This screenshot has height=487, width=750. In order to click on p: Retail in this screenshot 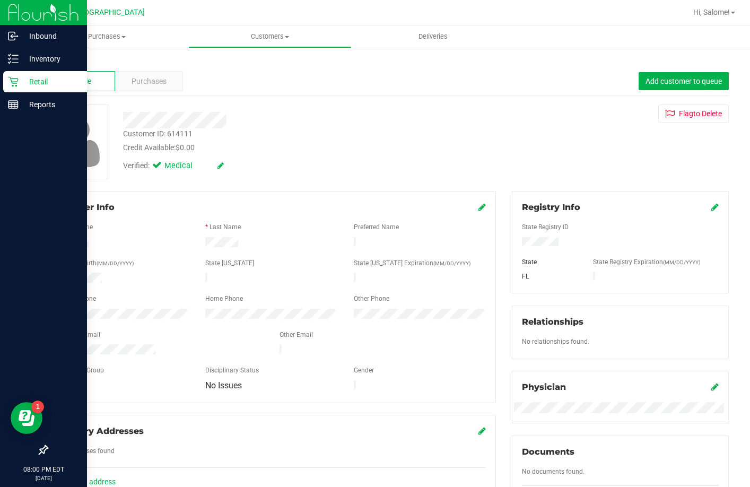, I will do `click(50, 82)`.